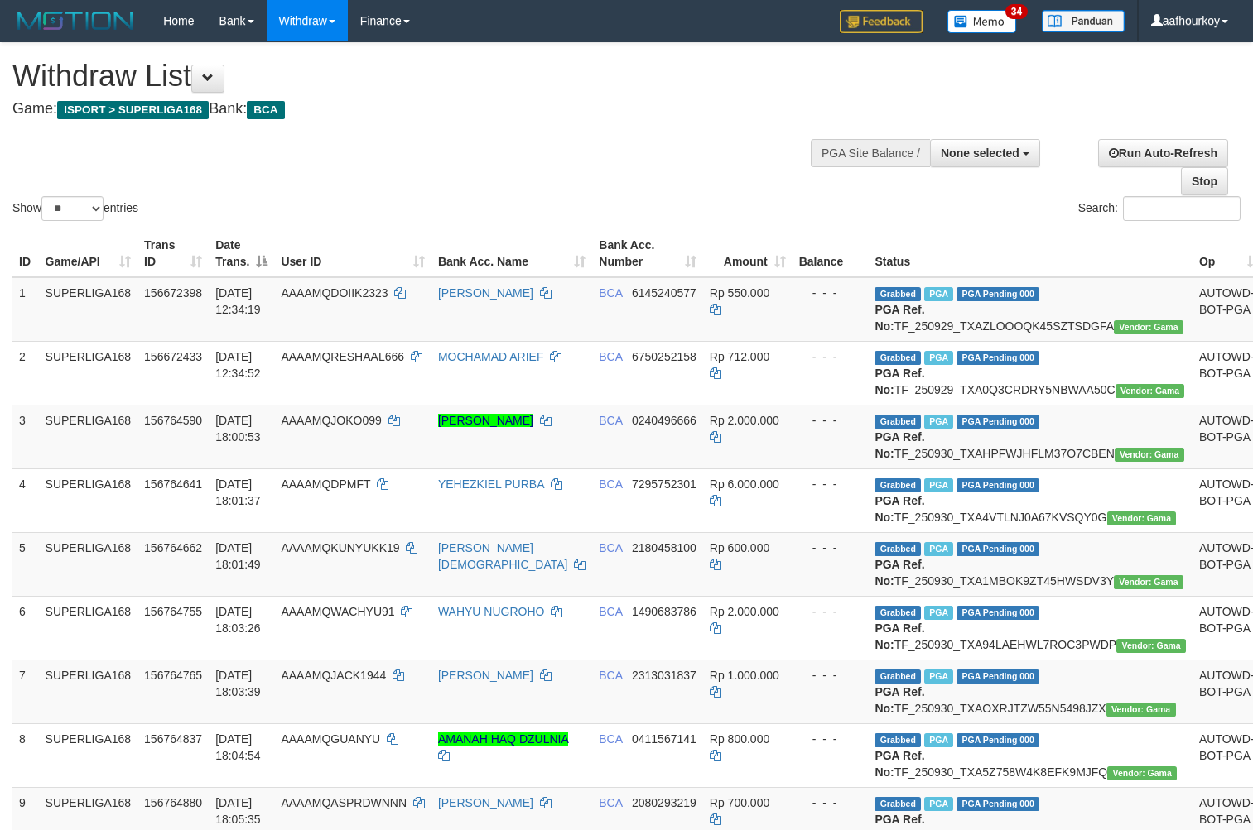 This screenshot has height=830, width=1253. I want to click on span: AAAAMQJACK1944, so click(333, 676).